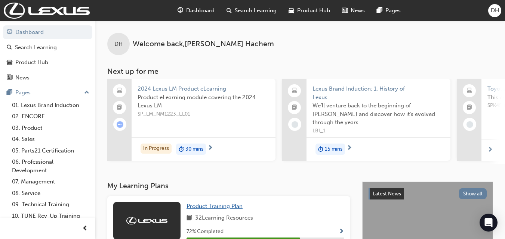 The image size is (505, 239). Describe the element at coordinates (387, 194) in the screenshot. I see `span: Latest News` at that location.